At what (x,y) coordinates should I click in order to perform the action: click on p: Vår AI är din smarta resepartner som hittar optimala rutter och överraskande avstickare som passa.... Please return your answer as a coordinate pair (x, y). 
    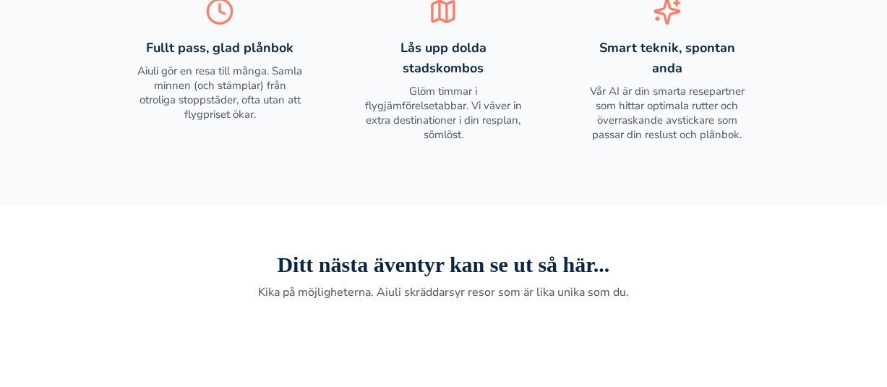
    Looking at the image, I should click on (667, 113).